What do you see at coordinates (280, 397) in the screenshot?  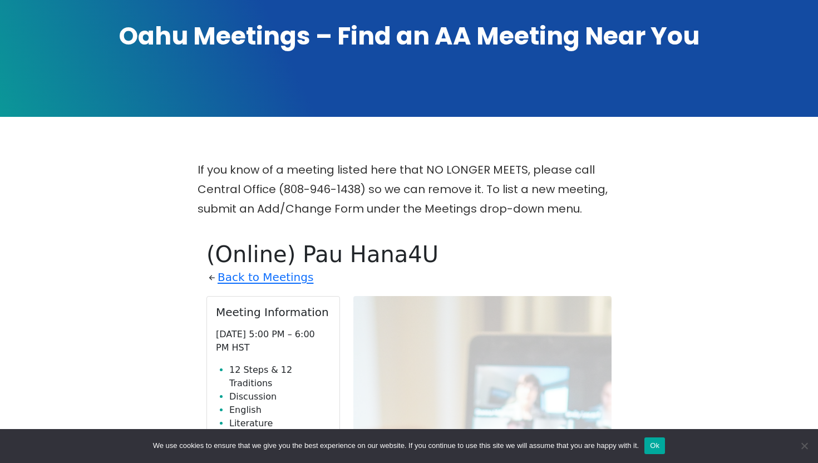 I see `li: Discussion` at bounding box center [280, 397].